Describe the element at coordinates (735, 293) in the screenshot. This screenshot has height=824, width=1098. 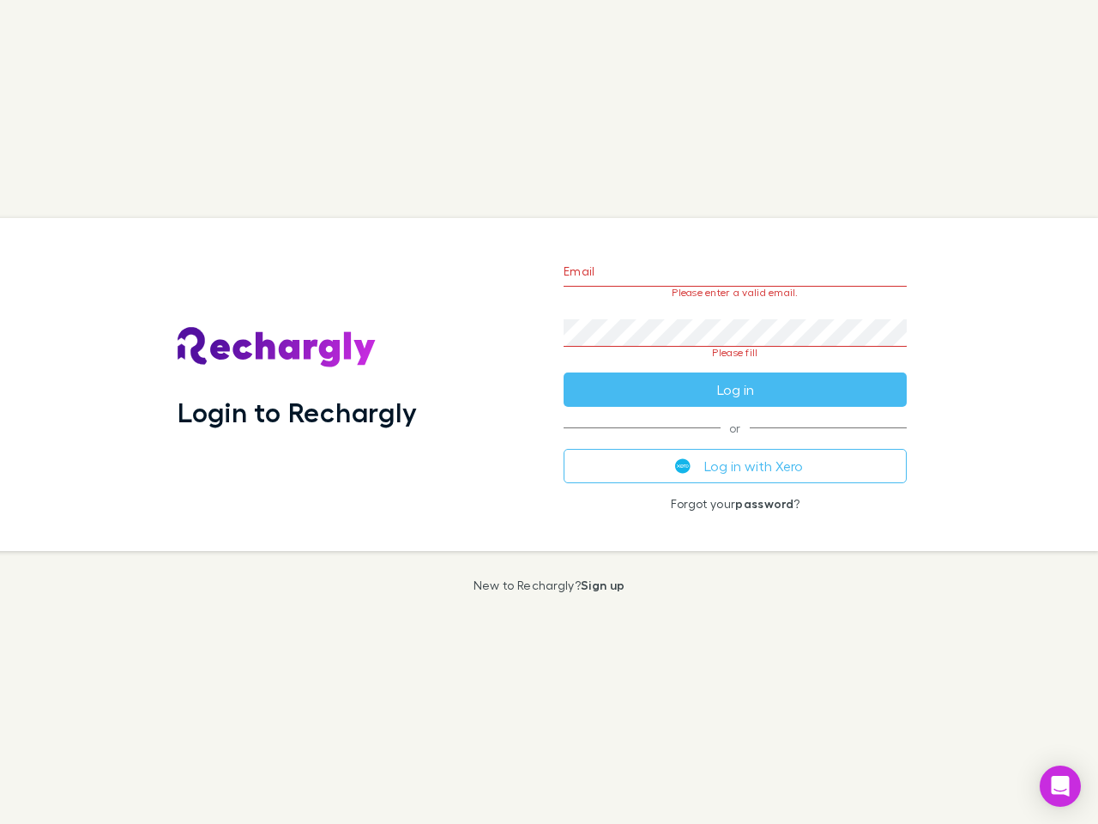
I see `p: Please enter a valid email.` at that location.